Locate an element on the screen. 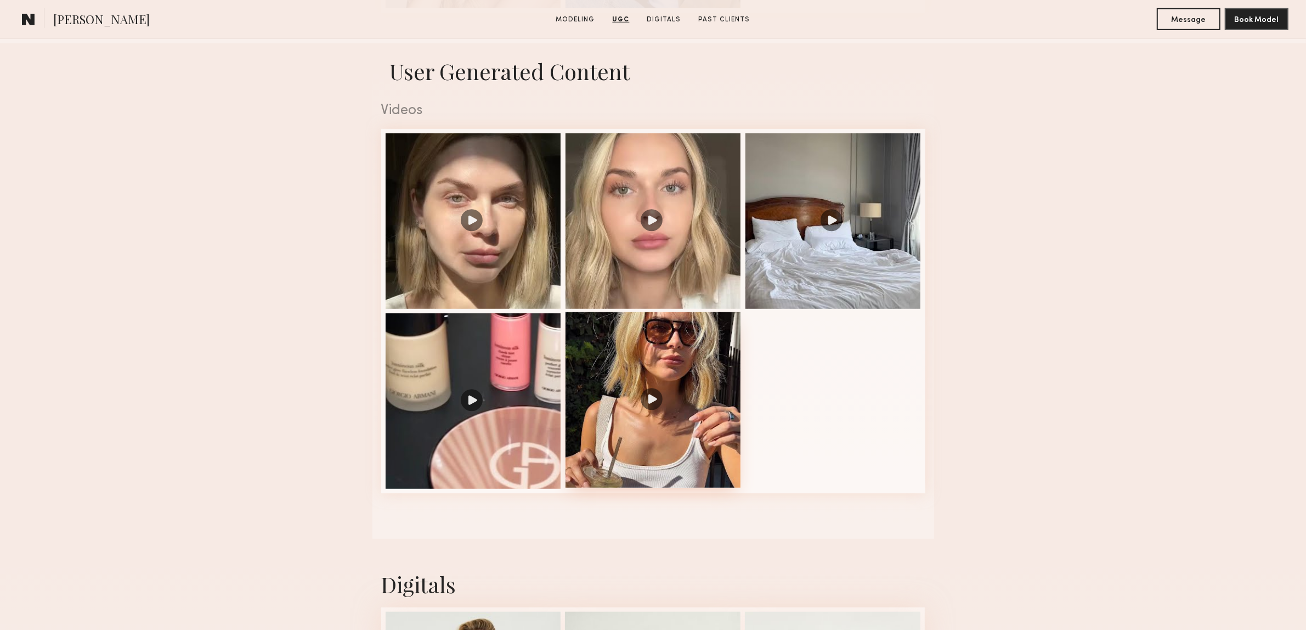  div: Videos is located at coordinates (653, 111).